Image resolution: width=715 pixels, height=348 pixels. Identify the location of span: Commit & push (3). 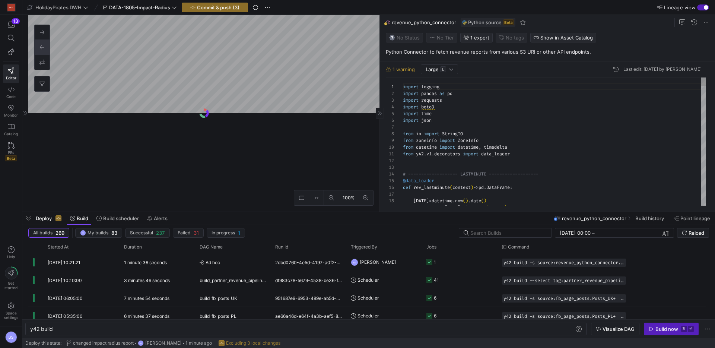
(218, 7).